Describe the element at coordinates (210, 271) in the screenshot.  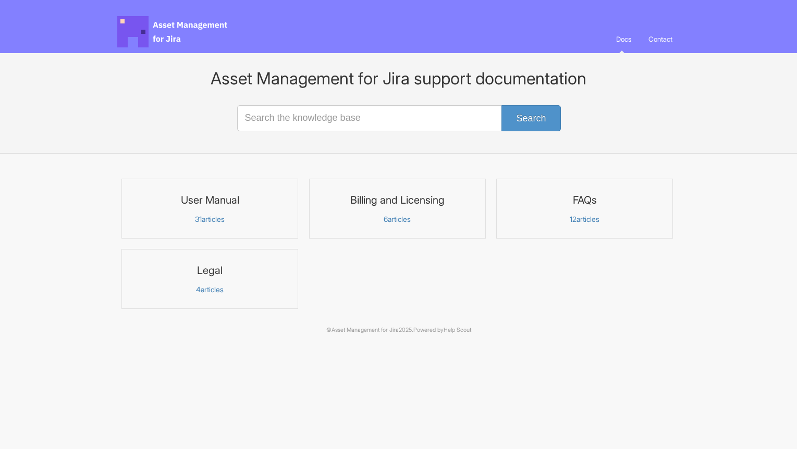
I see `h3: Legal` at that location.